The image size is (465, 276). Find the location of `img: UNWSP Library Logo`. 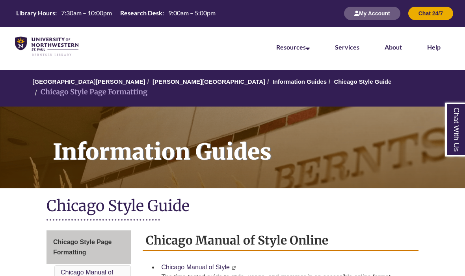

img: UNWSP Library Logo is located at coordinates (46, 46).